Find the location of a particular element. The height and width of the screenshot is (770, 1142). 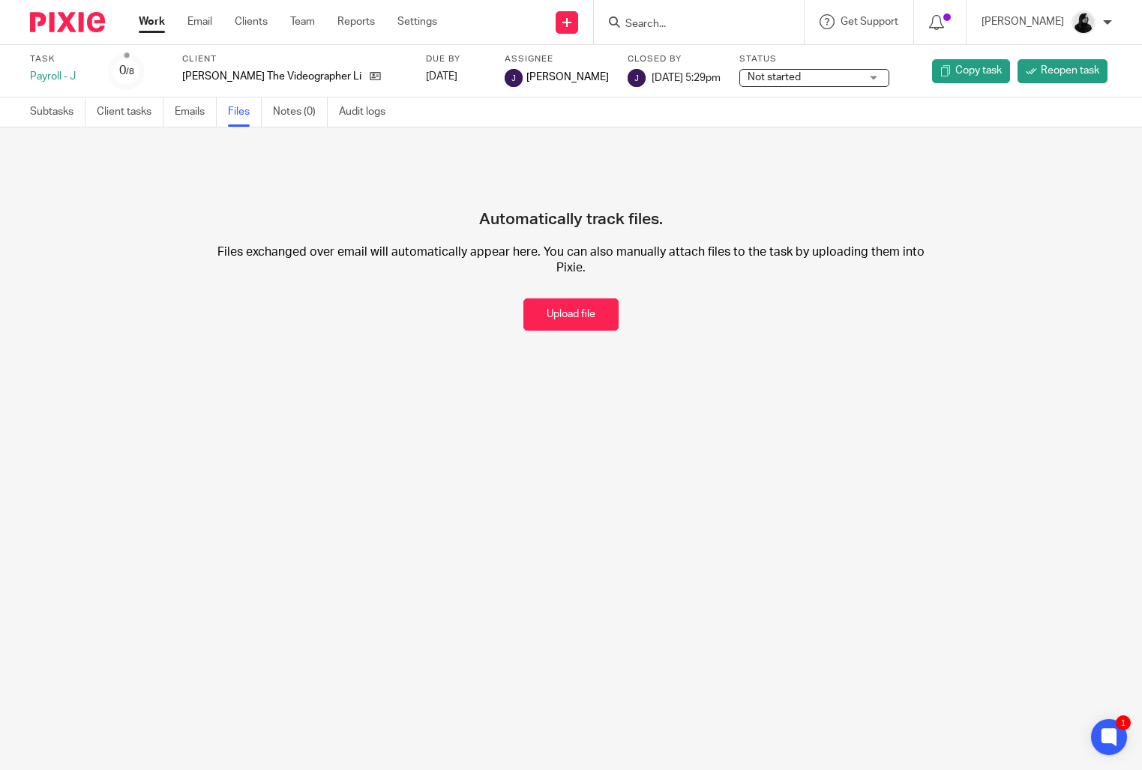

a: Client tasks is located at coordinates (130, 112).